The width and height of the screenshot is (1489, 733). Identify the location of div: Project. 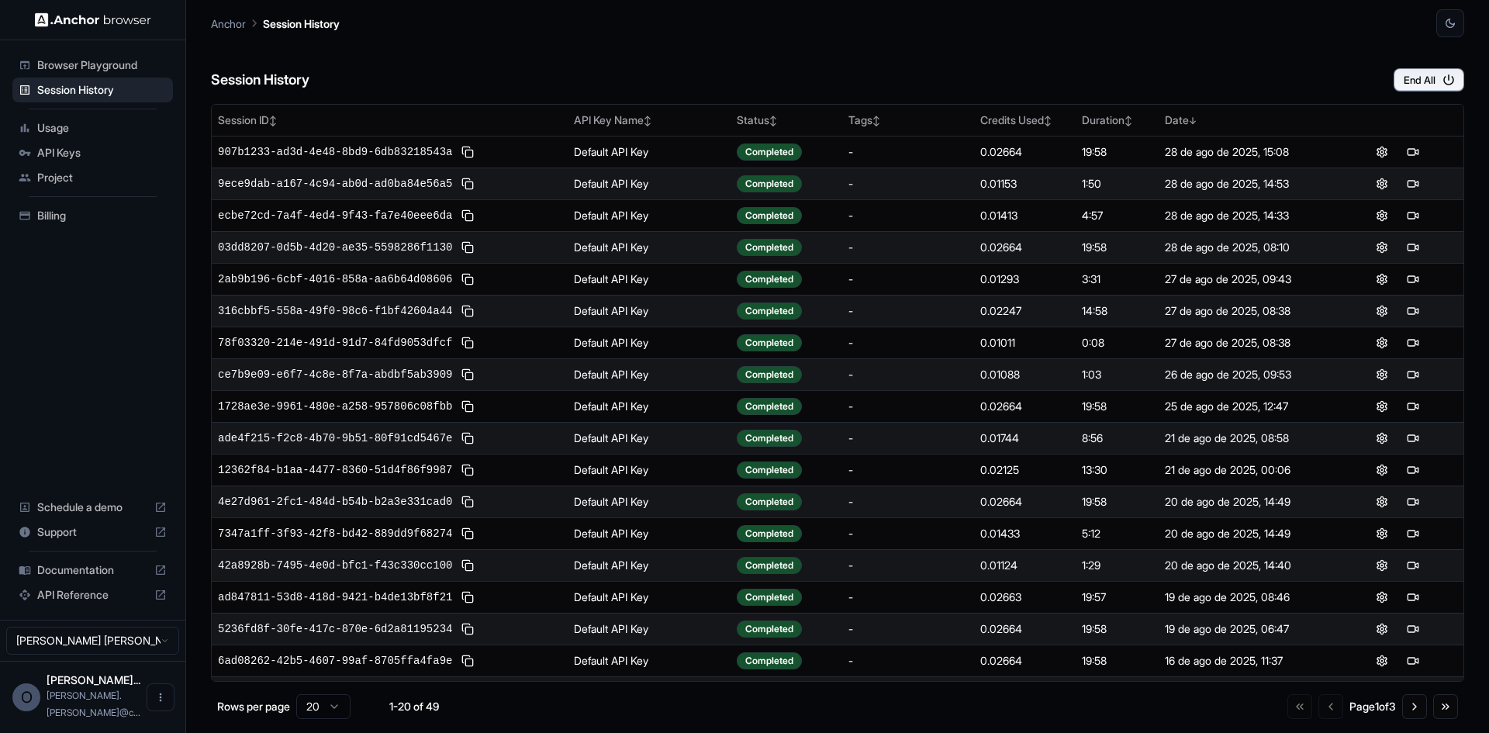
(92, 178).